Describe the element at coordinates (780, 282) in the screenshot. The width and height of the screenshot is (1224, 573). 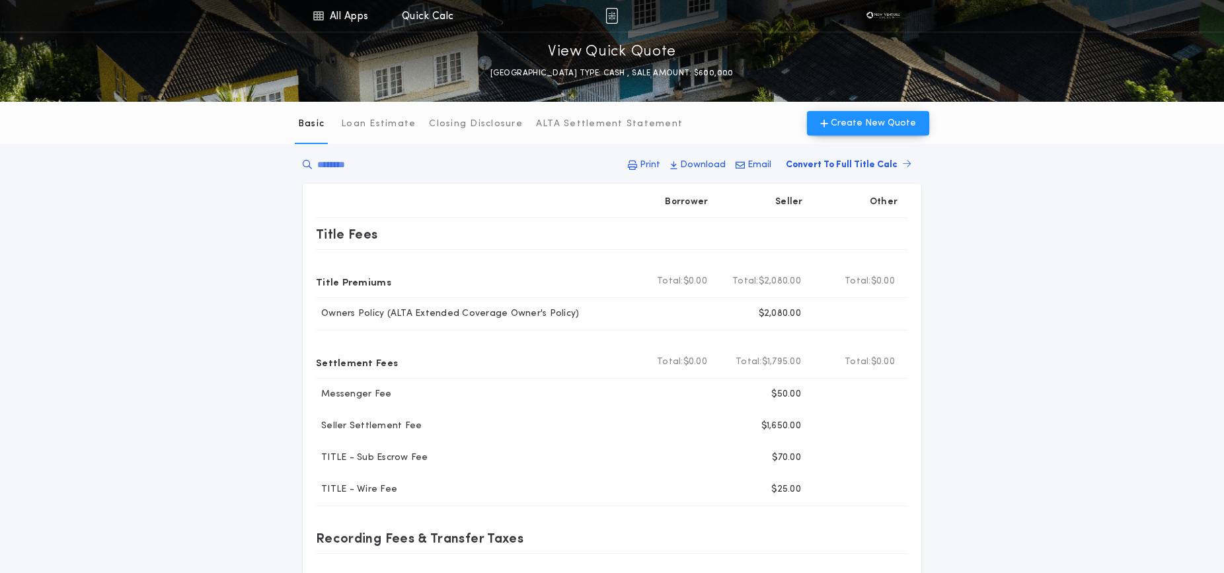
I see `span: $2,080.00` at that location.